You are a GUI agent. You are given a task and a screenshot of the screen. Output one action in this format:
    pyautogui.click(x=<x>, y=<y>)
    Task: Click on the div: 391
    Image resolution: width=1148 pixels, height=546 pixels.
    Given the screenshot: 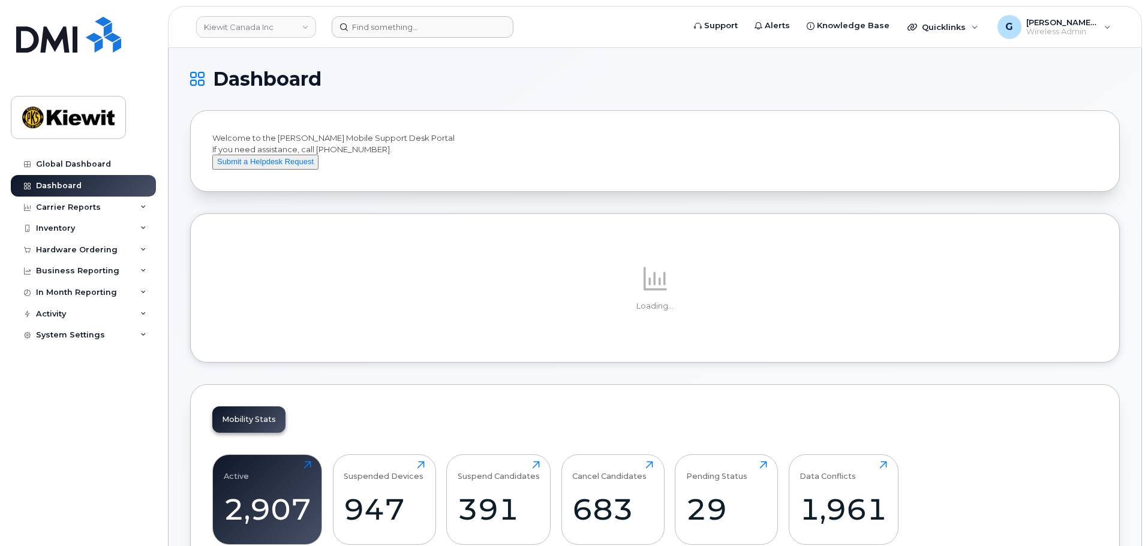 What is the action you would take?
    pyautogui.click(x=498, y=509)
    